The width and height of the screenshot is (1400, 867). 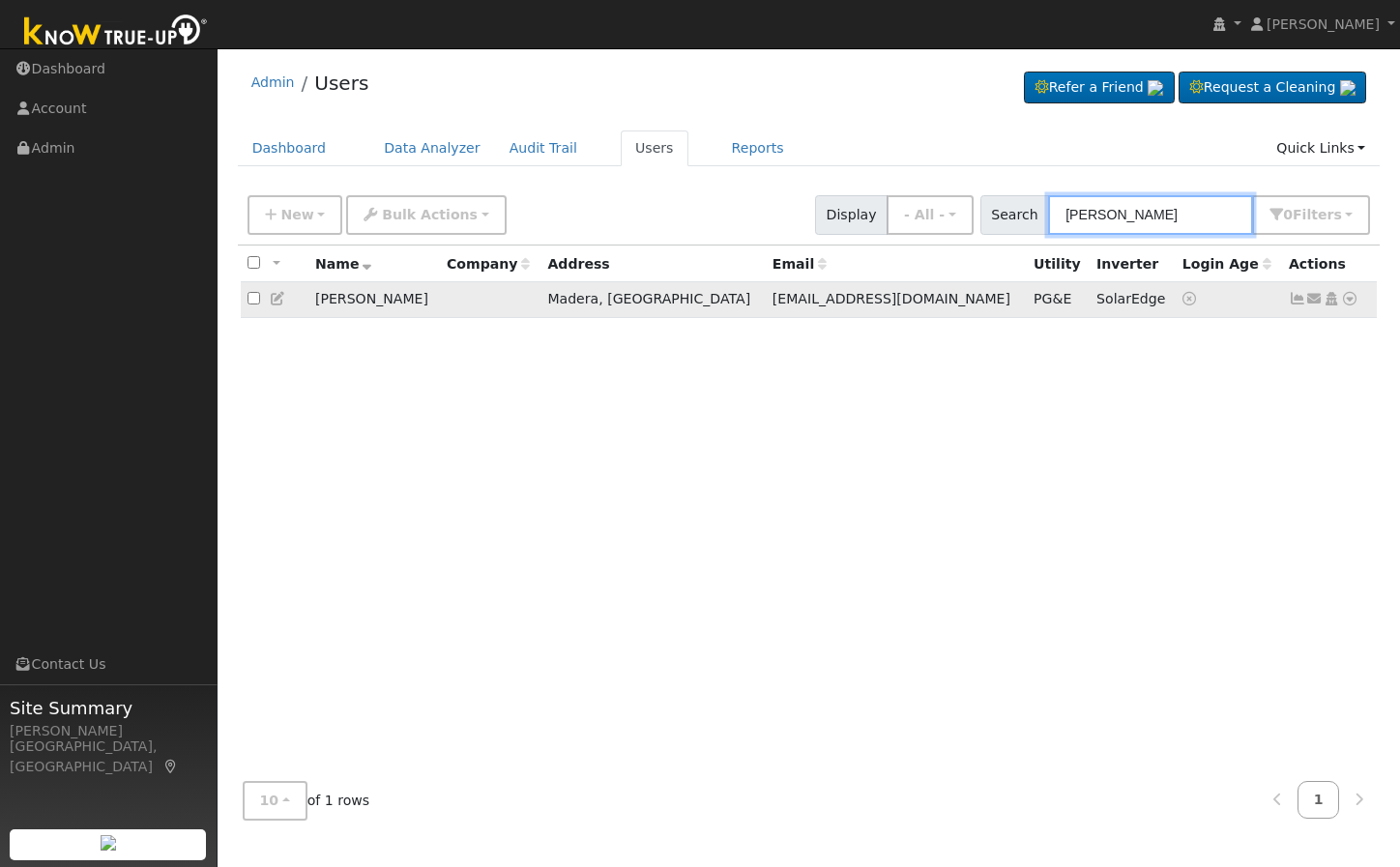 What do you see at coordinates (1336, 215) in the screenshot?
I see `span: s` at bounding box center [1336, 215].